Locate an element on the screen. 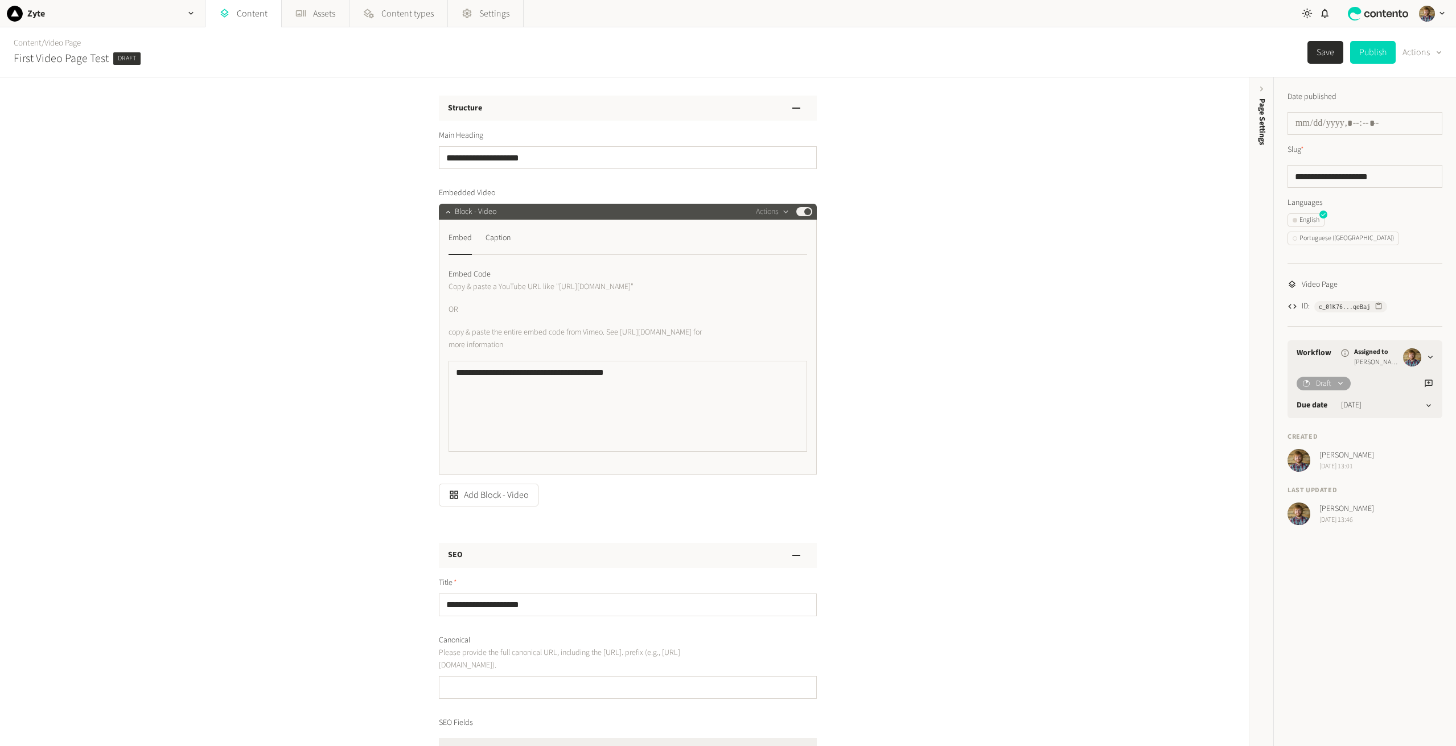 The height and width of the screenshot is (746, 1456). h2: First Video Page Test is located at coordinates (61, 59).